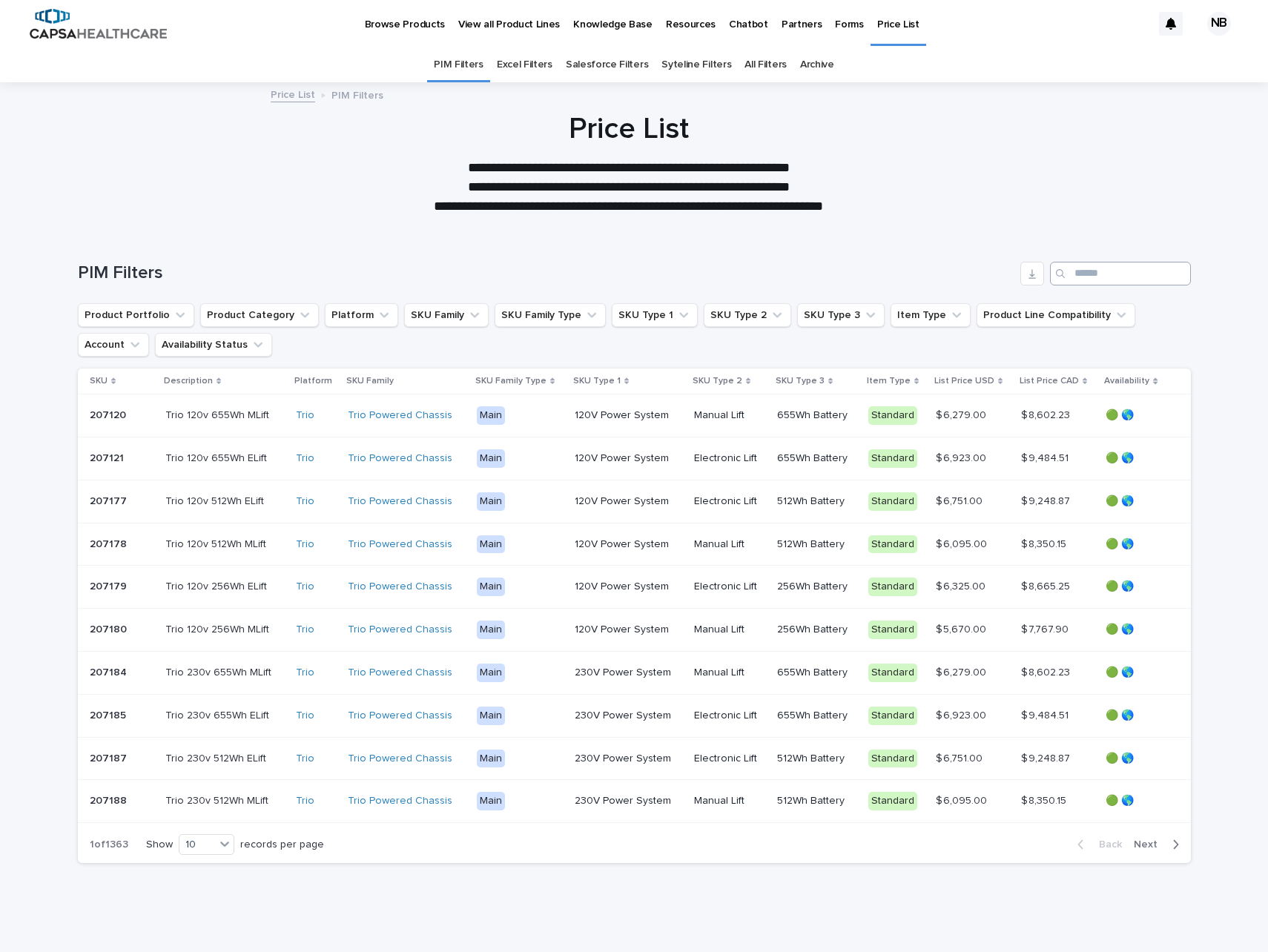 The width and height of the screenshot is (1268, 952). Describe the element at coordinates (801, 381) in the screenshot. I see `p: SKU Type 3` at that location.